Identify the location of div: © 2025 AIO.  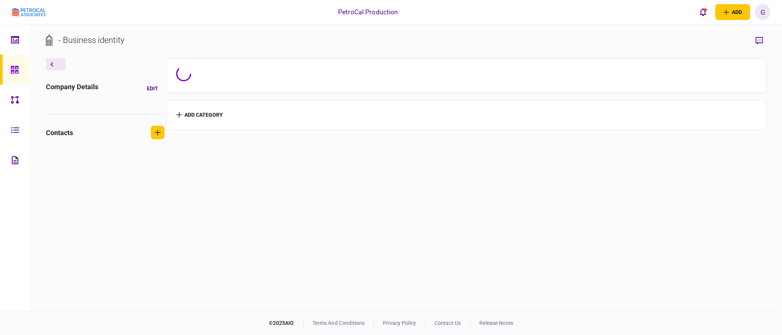
(286, 323).